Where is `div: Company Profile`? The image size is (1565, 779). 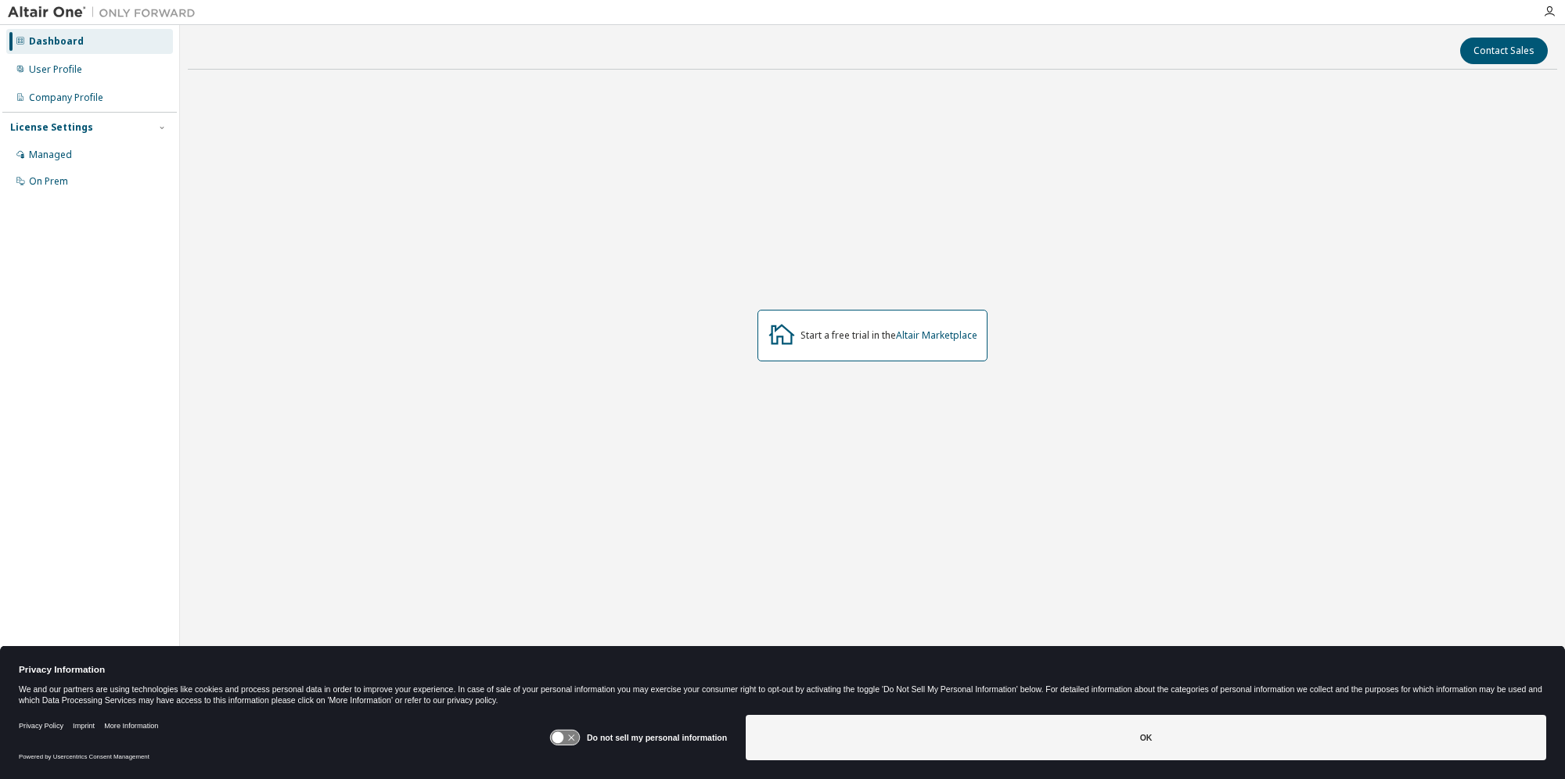 div: Company Profile is located at coordinates (66, 98).